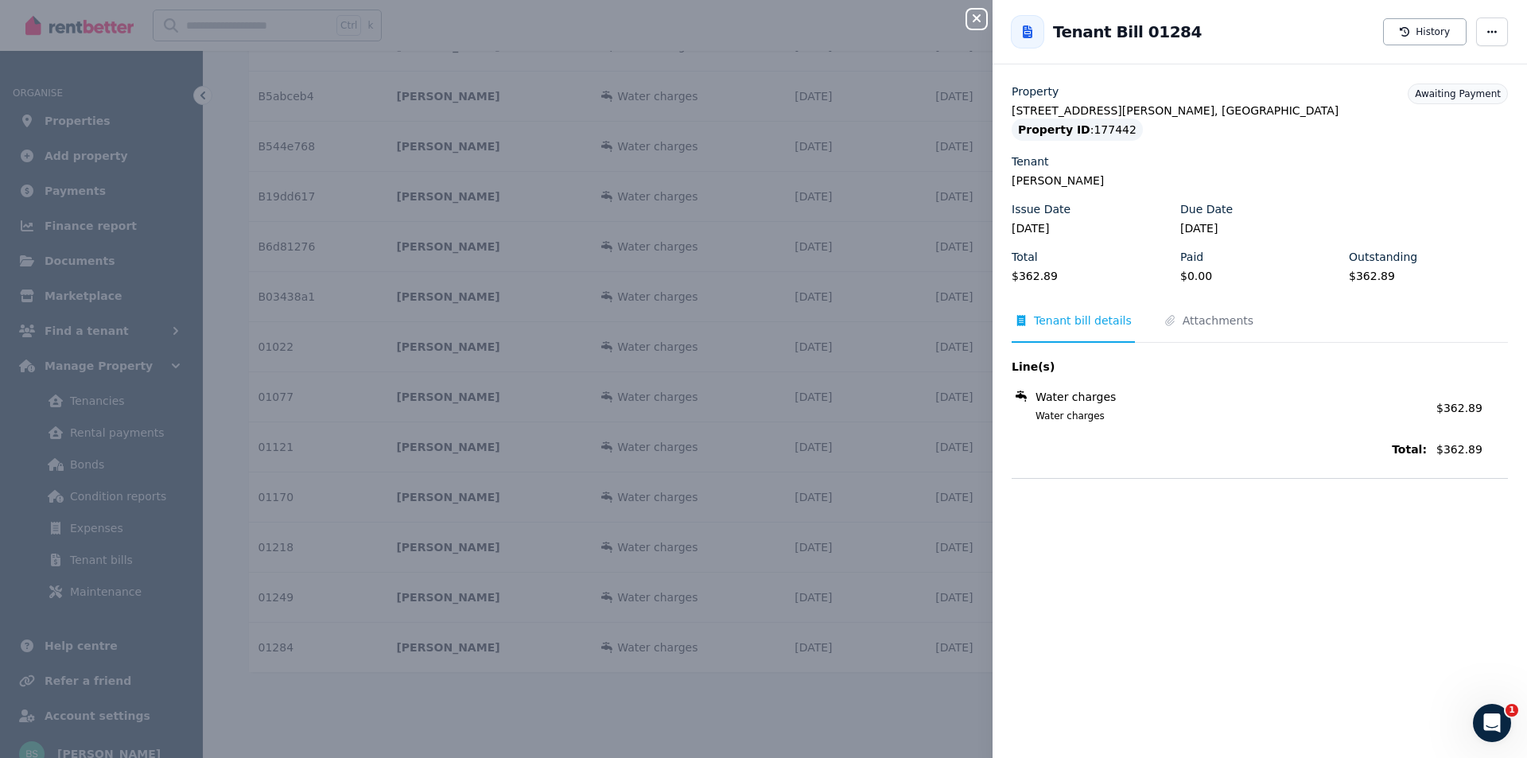 The image size is (1527, 758). Describe the element at coordinates (1425, 32) in the screenshot. I see `button: History` at that location.